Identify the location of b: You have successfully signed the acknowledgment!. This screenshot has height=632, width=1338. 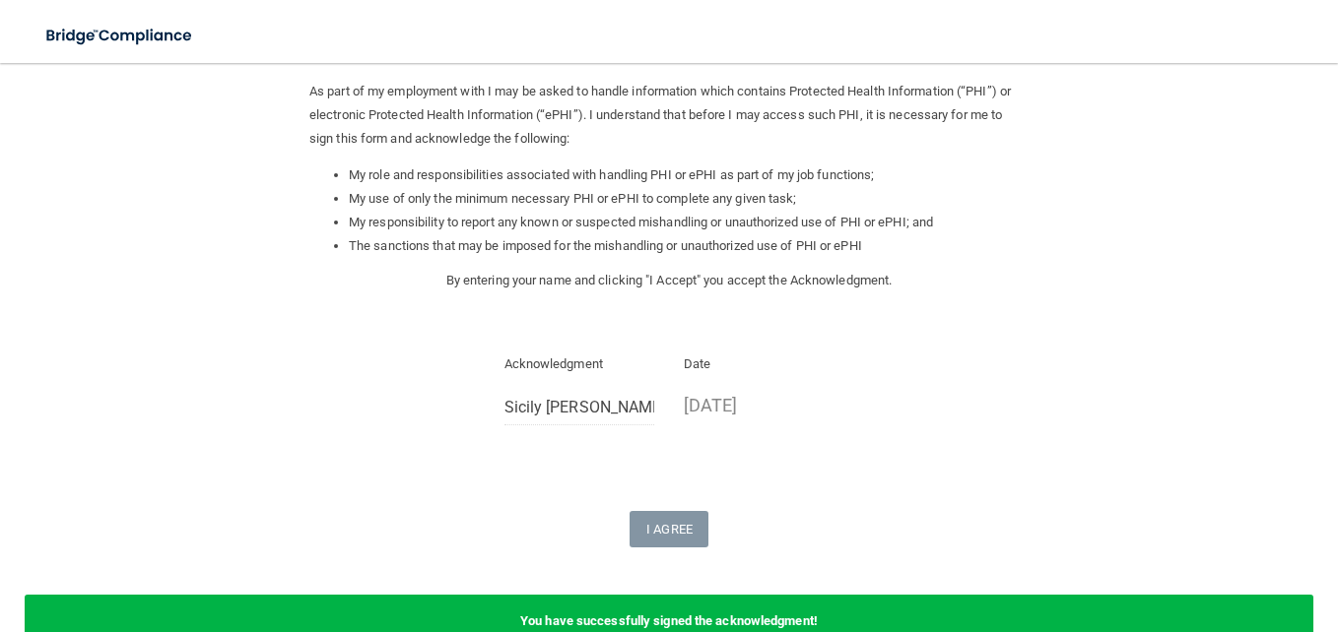
(669, 621).